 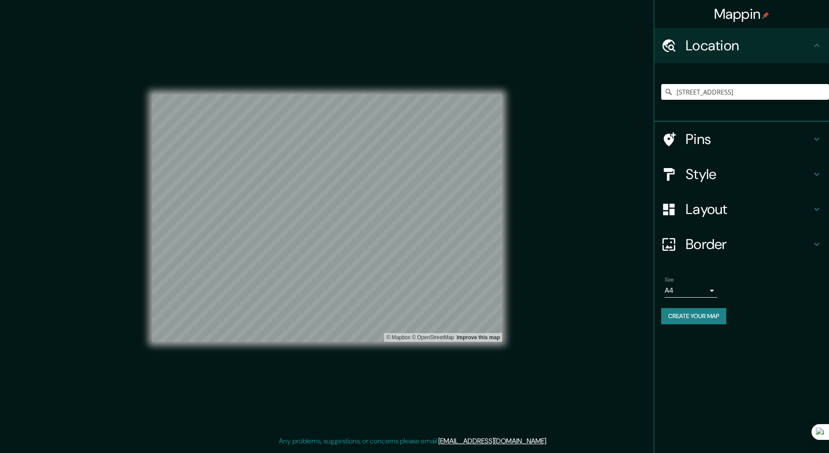 What do you see at coordinates (669, 279) in the screenshot?
I see `label: Size` at bounding box center [669, 279].